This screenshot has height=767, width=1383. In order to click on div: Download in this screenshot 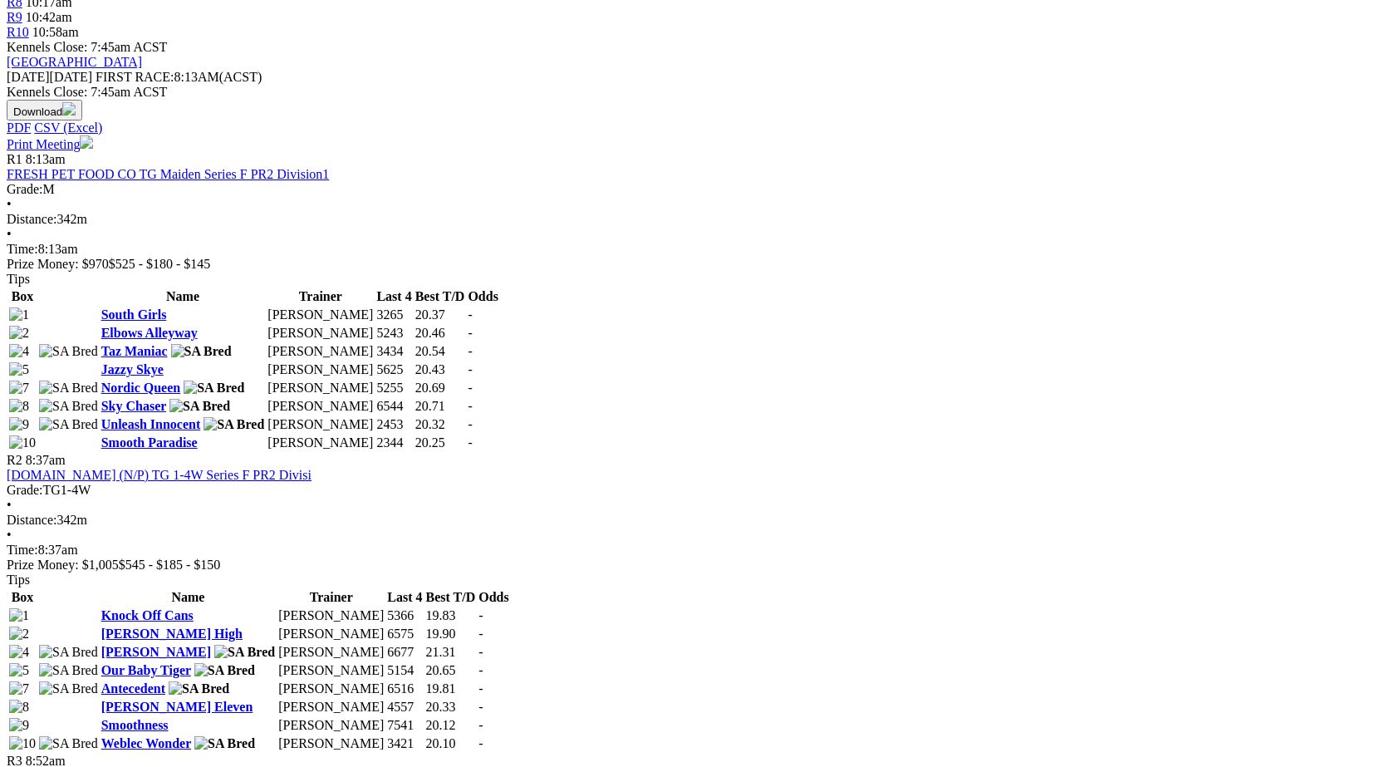, I will do `click(691, 128)`.